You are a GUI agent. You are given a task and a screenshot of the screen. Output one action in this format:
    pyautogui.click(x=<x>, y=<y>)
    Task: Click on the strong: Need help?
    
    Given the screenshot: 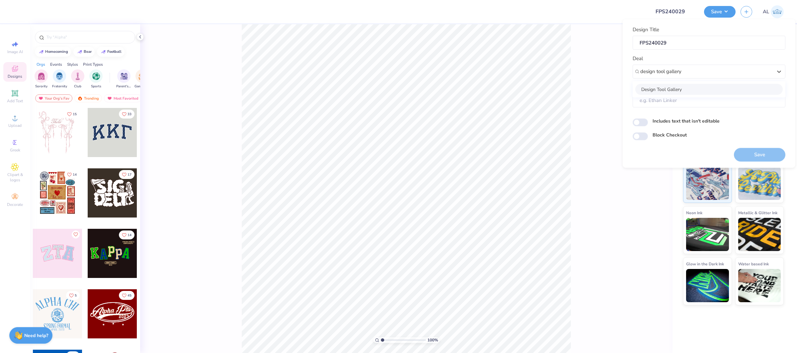 What is the action you would take?
    pyautogui.click(x=36, y=335)
    